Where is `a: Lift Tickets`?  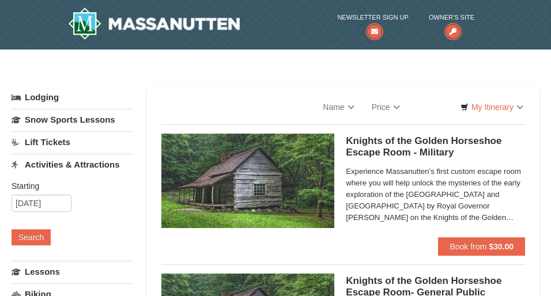 a: Lift Tickets is located at coordinates (72, 142).